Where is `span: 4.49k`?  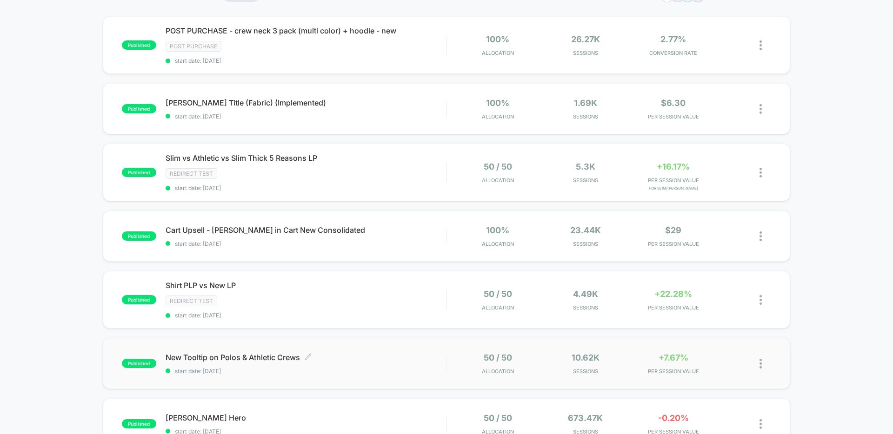 span: 4.49k is located at coordinates (586, 294).